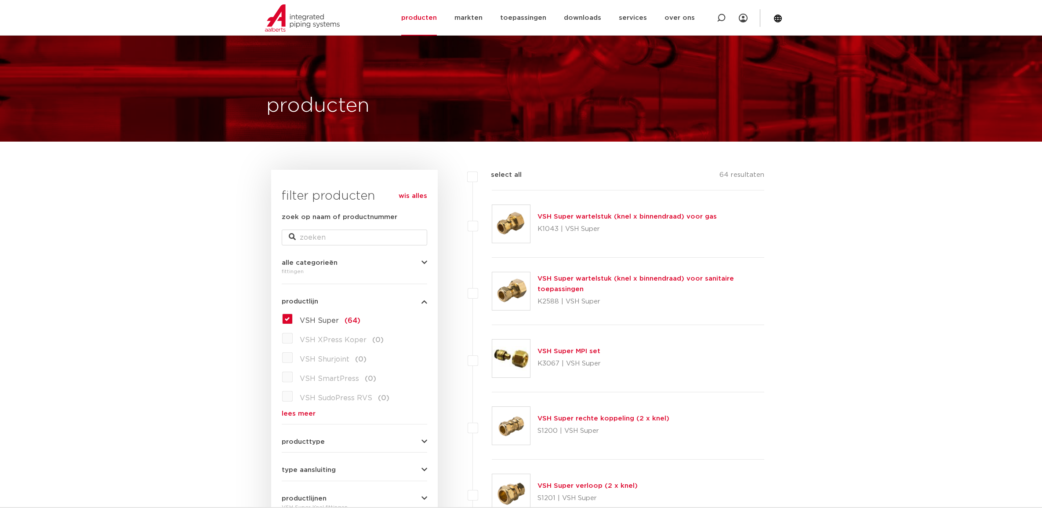 The width and height of the screenshot is (1042, 508). I want to click on img: Thumbnail for VSH Super rechte koppeling (2 x knel), so click(511, 426).